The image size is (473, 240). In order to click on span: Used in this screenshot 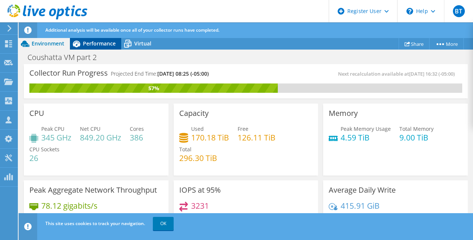, I will do `click(198, 128)`.